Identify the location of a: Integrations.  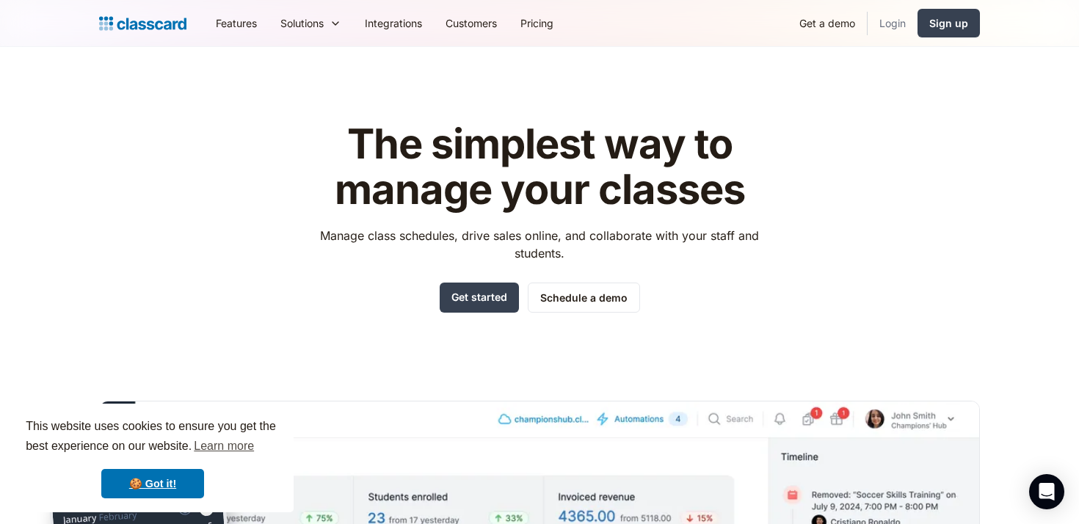
(394, 23).